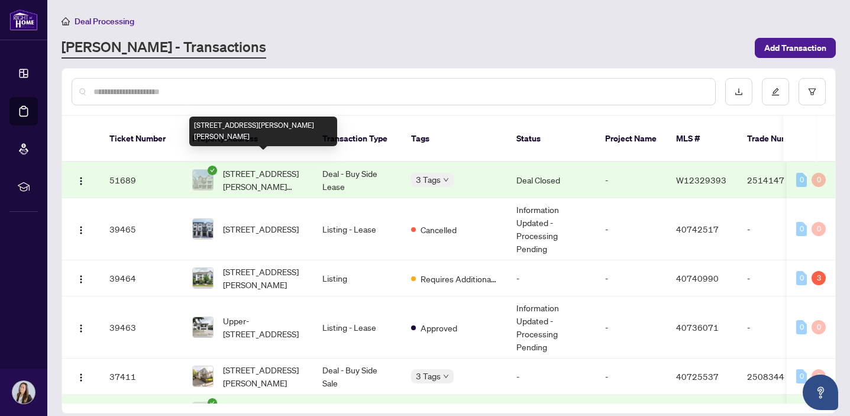 The height and width of the screenshot is (416, 850). I want to click on span: Requires Additional Docs, so click(459, 279).